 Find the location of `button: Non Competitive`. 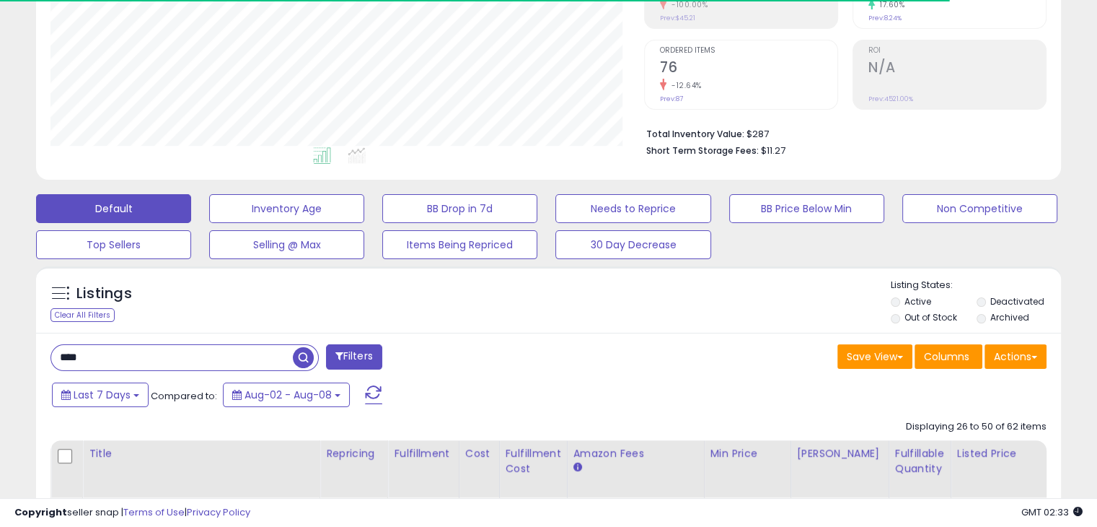

button: Non Competitive is located at coordinates (980, 208).